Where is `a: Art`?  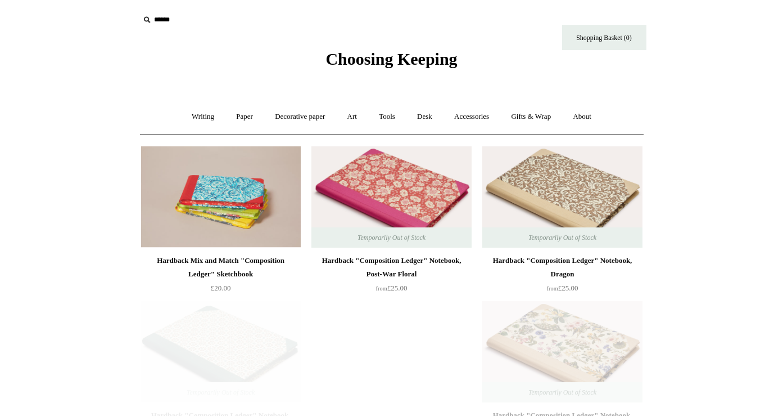
a: Art is located at coordinates (352, 116).